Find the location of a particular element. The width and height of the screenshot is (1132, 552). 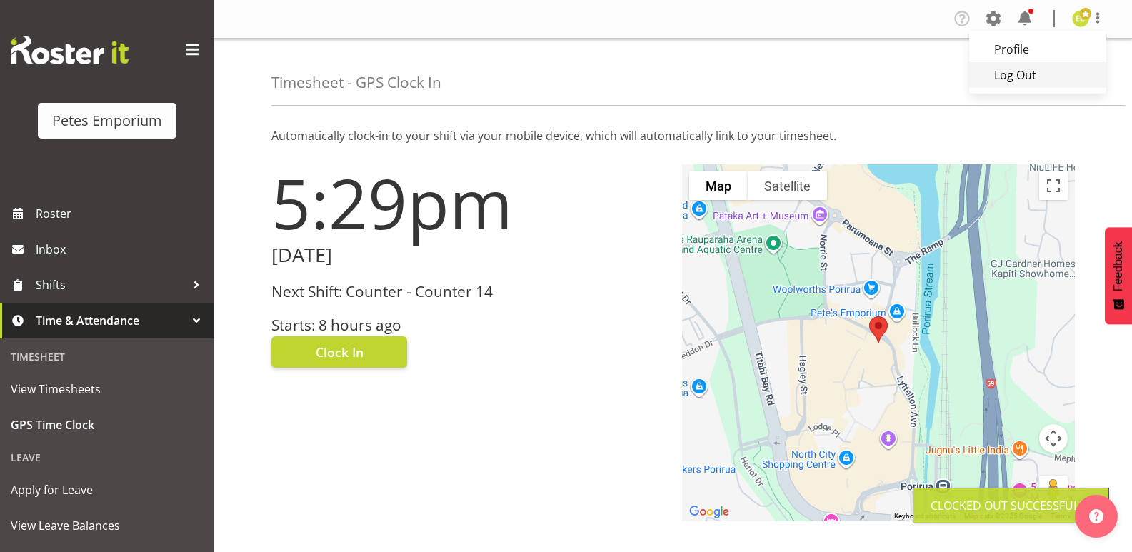

p: Automatically clock-in to your shift via your mobile device, which will automatically link to you... is located at coordinates (673, 136).